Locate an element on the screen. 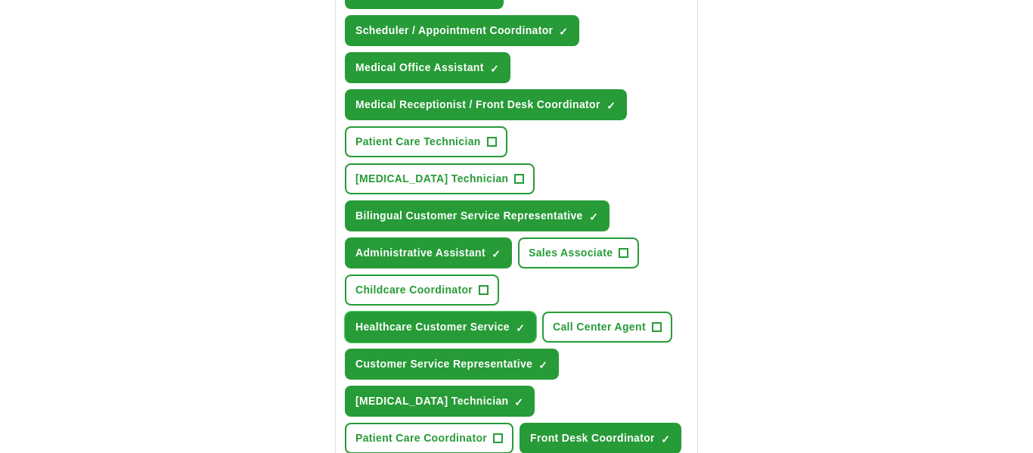  span: Childcare Coordinator is located at coordinates (414, 290).